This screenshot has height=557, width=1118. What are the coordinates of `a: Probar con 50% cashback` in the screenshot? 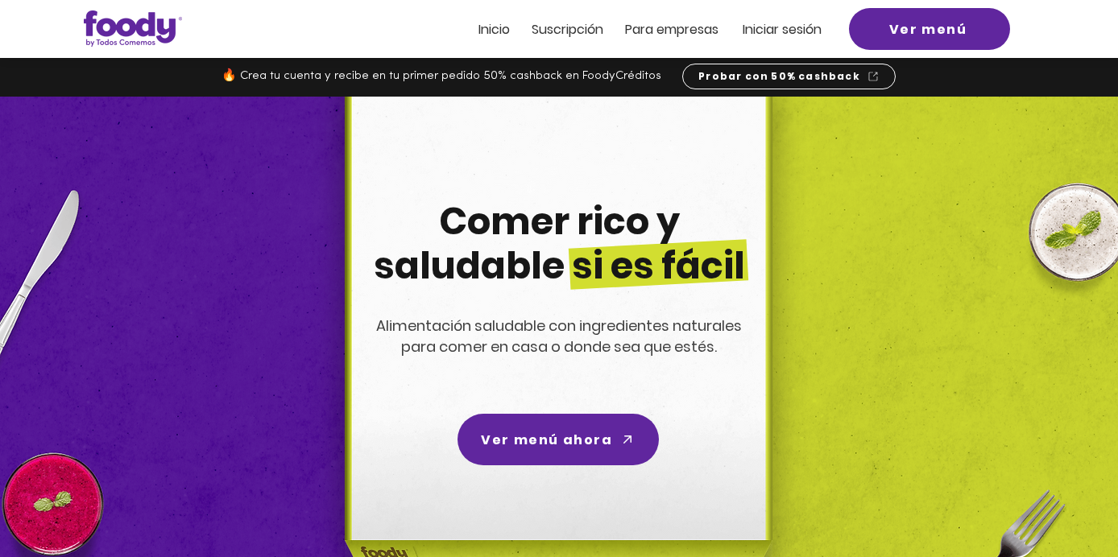 It's located at (789, 77).